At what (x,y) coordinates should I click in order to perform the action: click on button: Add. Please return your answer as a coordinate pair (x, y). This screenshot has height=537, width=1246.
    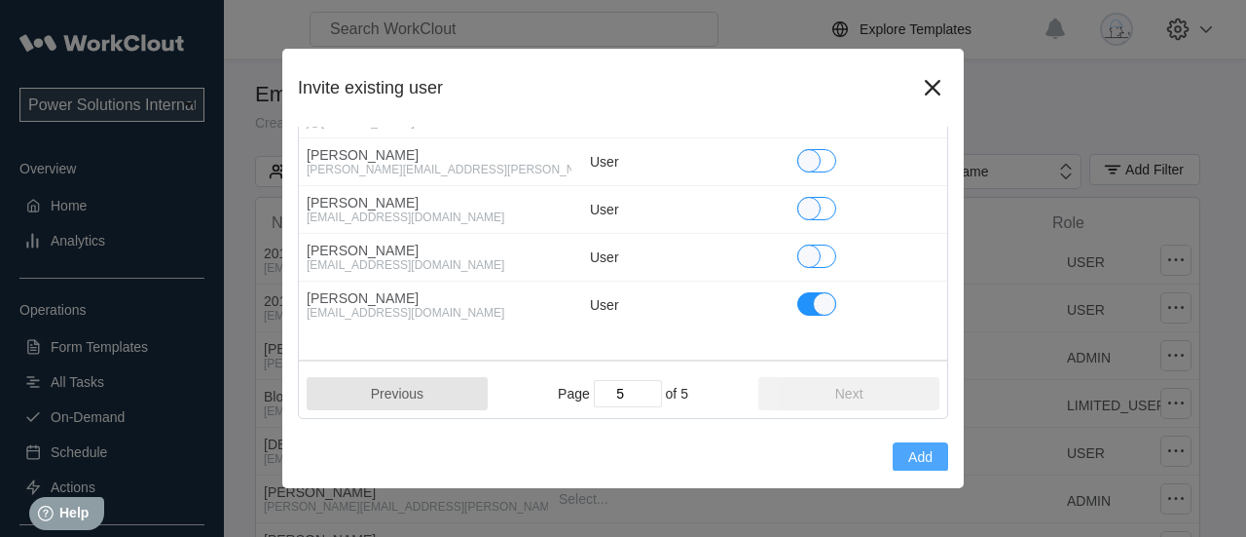
    Looking at the image, I should click on (920, 457).